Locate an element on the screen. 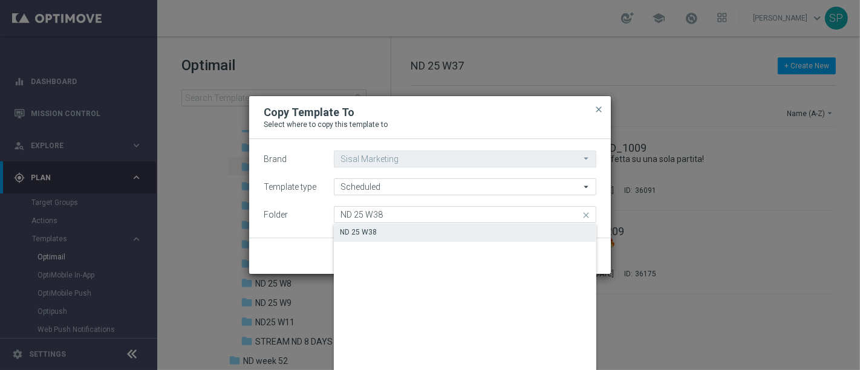 The height and width of the screenshot is (370, 860). p: Select where to copy this template to is located at coordinates (430, 125).